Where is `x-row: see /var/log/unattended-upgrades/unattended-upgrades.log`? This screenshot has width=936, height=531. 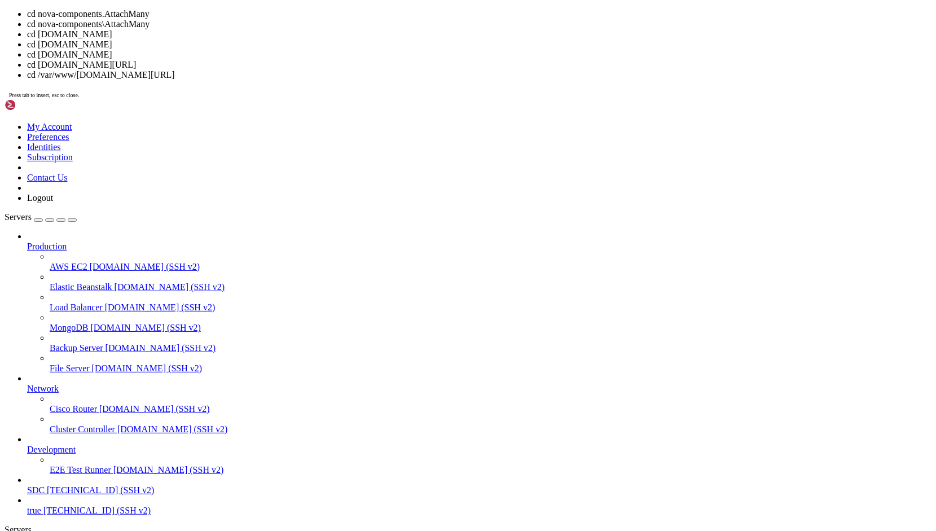
x-row: see /var/log/unattended-upgrades/unattended-upgrades.log is located at coordinates (397, 153).